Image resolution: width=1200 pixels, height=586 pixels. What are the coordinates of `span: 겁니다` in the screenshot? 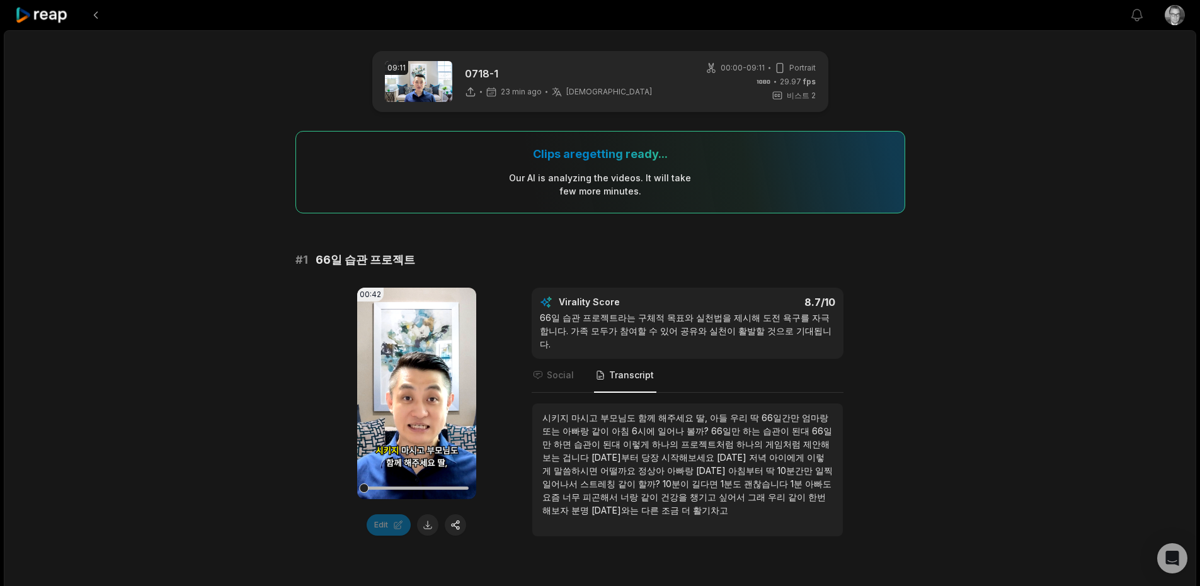 It's located at (577, 457).